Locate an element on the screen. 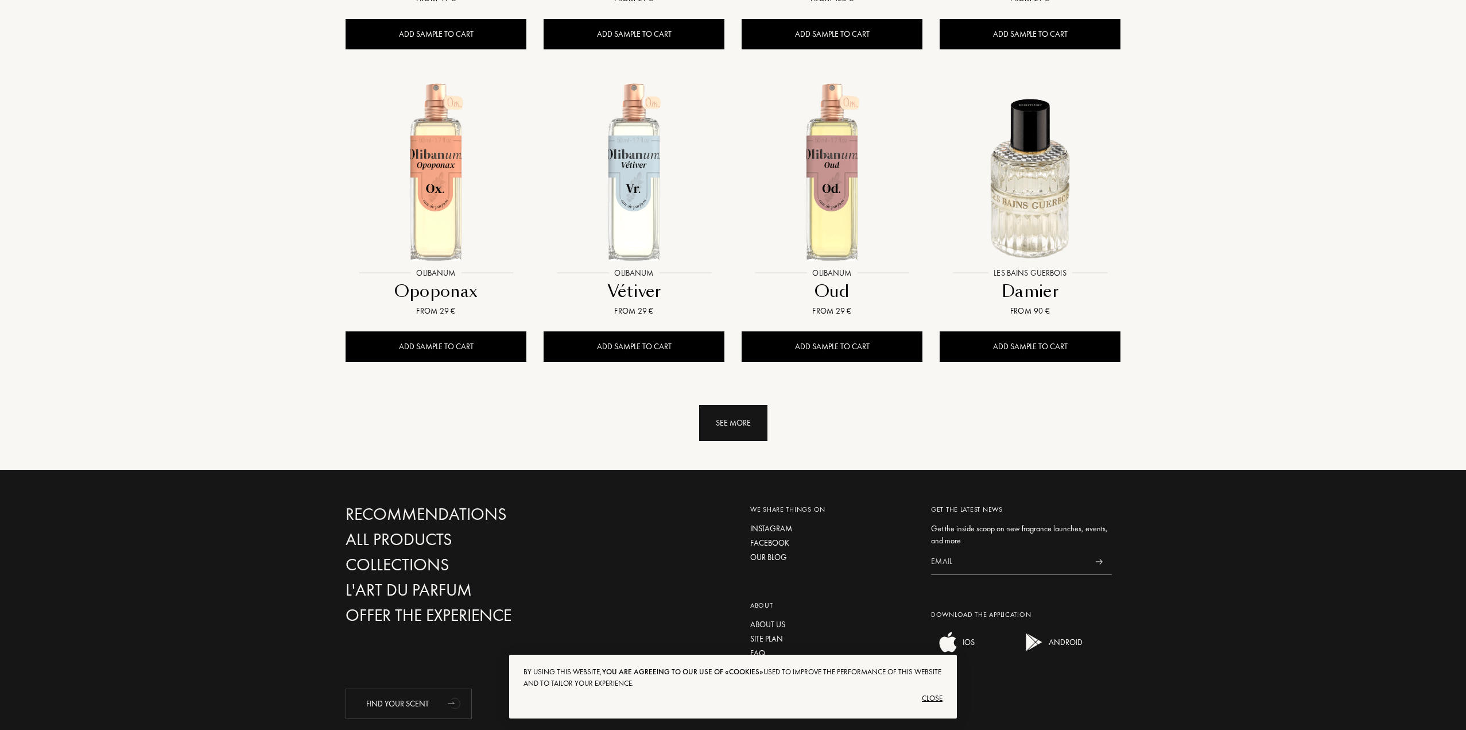 This screenshot has width=1466, height=730. a: android appANDROID is located at coordinates (1050, 650).